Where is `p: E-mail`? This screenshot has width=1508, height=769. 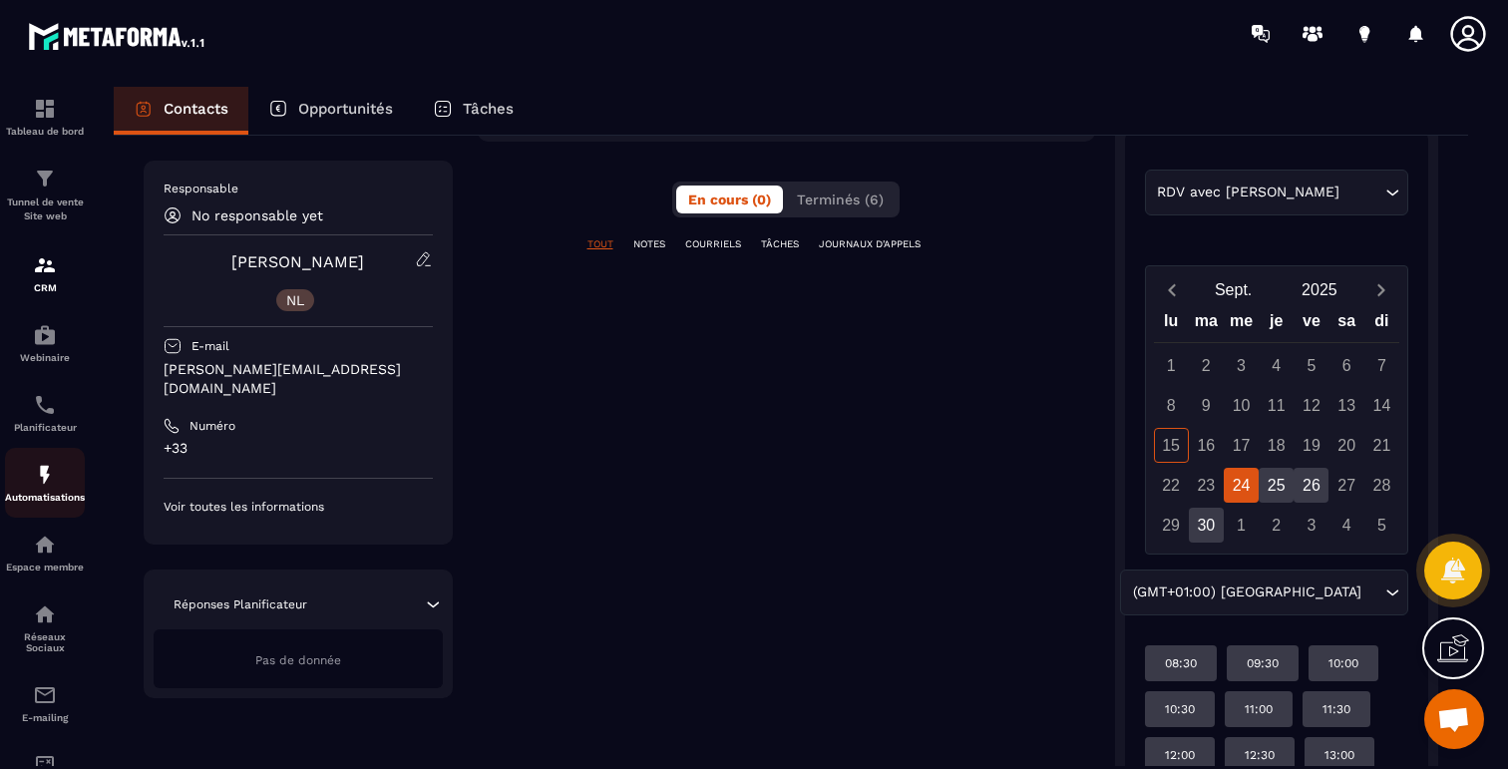
p: E-mail is located at coordinates (210, 346).